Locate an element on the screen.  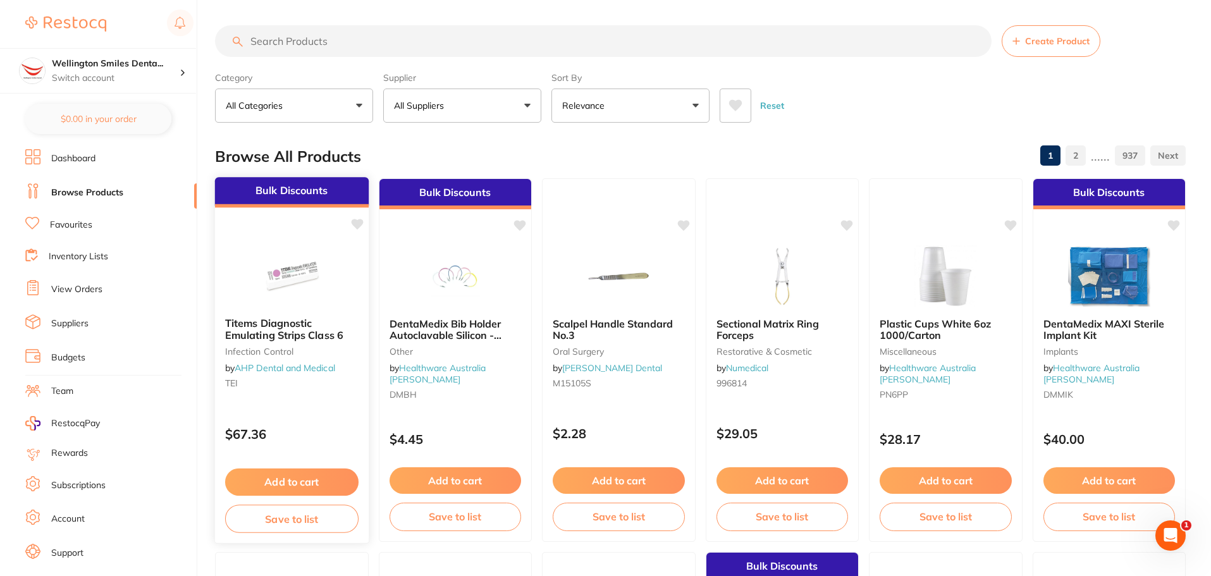
img: Restocq Logo is located at coordinates (66, 24).